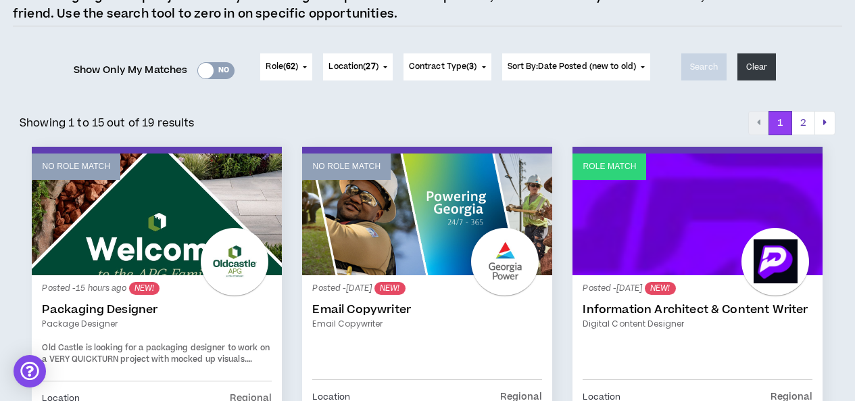 The height and width of the screenshot is (401, 855). What do you see at coordinates (370, 66) in the screenshot?
I see `span: 27` at bounding box center [370, 66].